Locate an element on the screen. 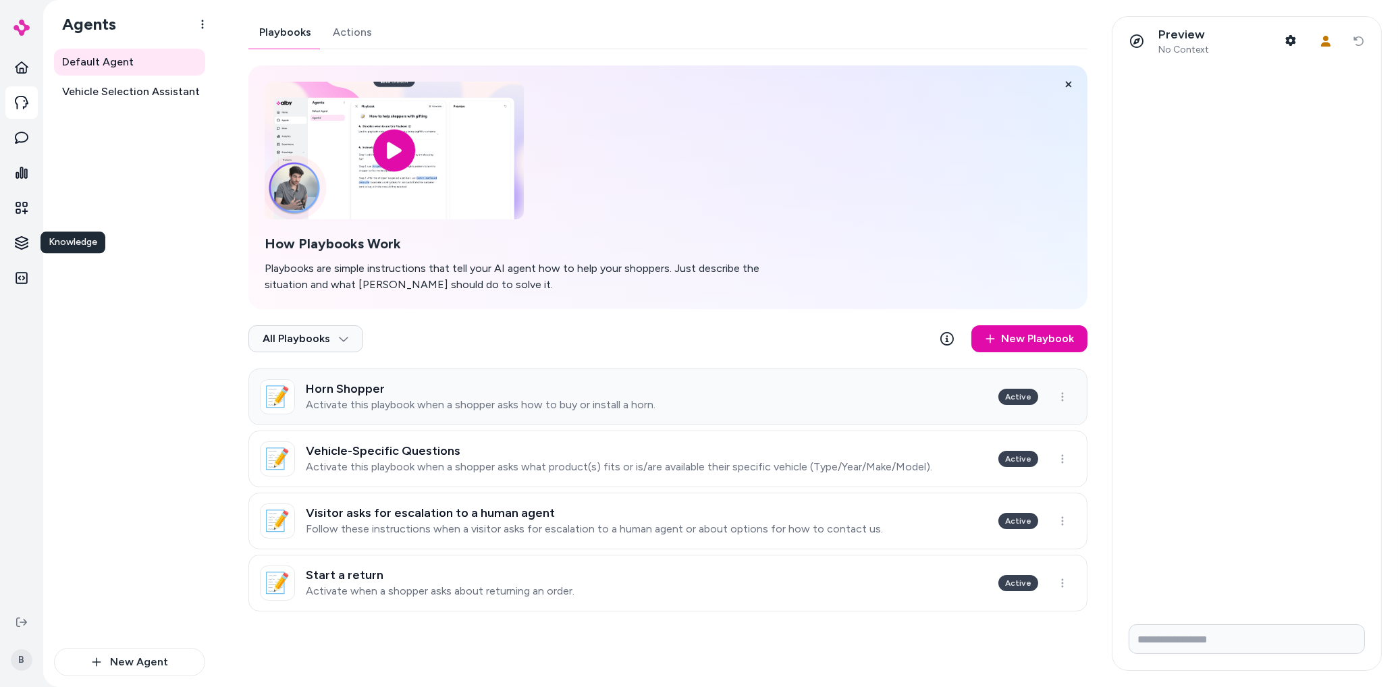  a: Actions is located at coordinates (352, 32).